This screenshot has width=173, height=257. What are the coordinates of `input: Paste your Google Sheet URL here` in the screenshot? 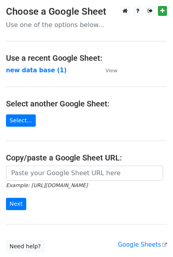 It's located at (84, 173).